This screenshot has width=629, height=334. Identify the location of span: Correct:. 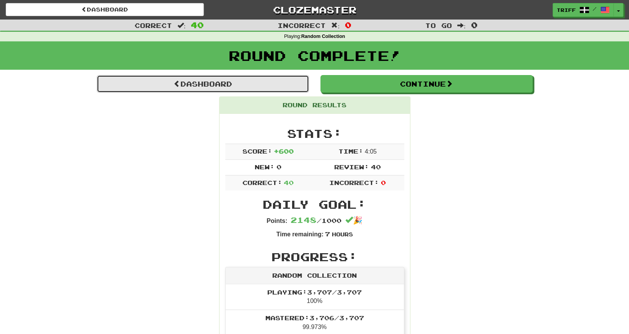
(262, 182).